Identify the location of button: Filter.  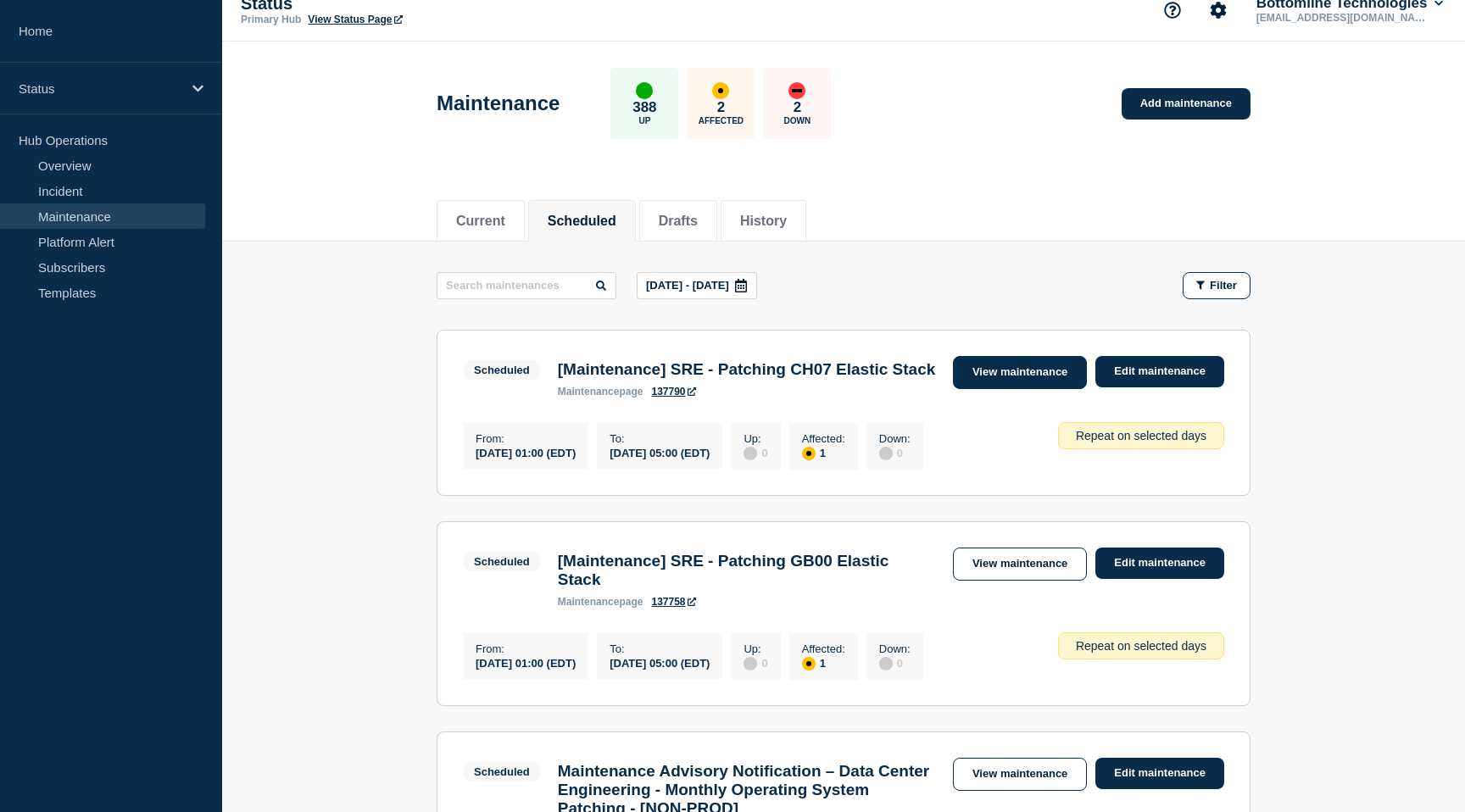
(1216, 286).